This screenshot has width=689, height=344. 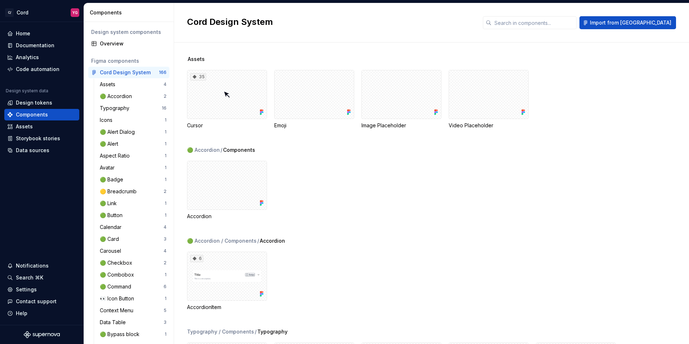 What do you see at coordinates (133, 215) in the screenshot?
I see `a: 🟢 Button1` at bounding box center [133, 215].